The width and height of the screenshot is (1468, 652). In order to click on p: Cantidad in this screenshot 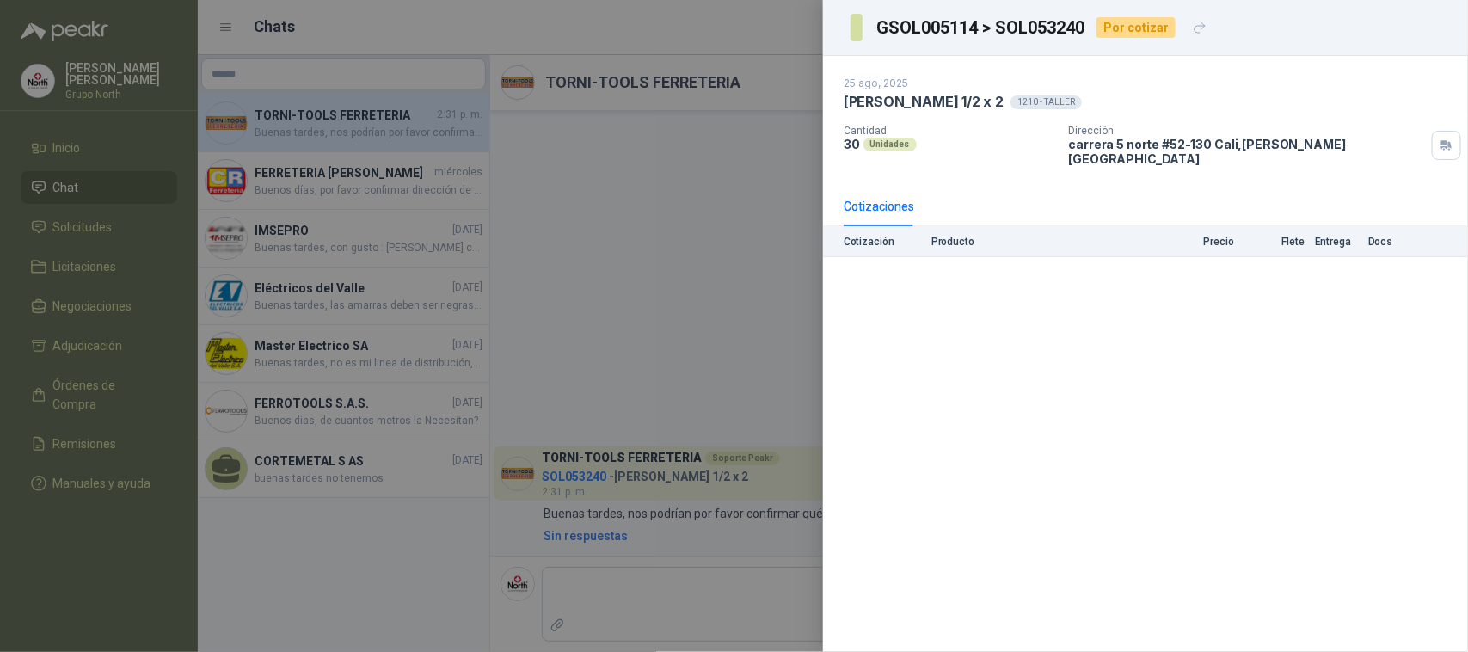, I will do `click(949, 131)`.